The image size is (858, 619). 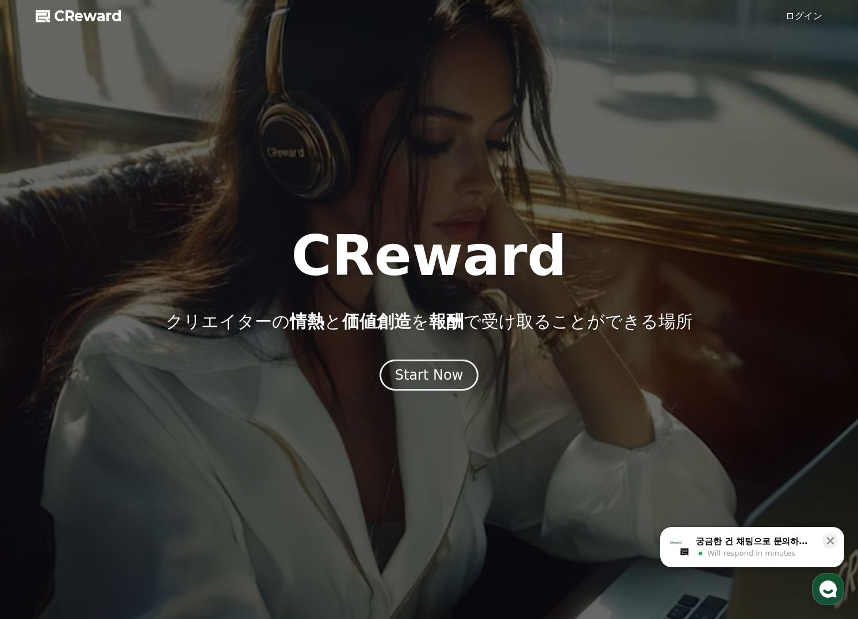 What do you see at coordinates (446, 321) in the screenshot?
I see `span: 報酬` at bounding box center [446, 321].